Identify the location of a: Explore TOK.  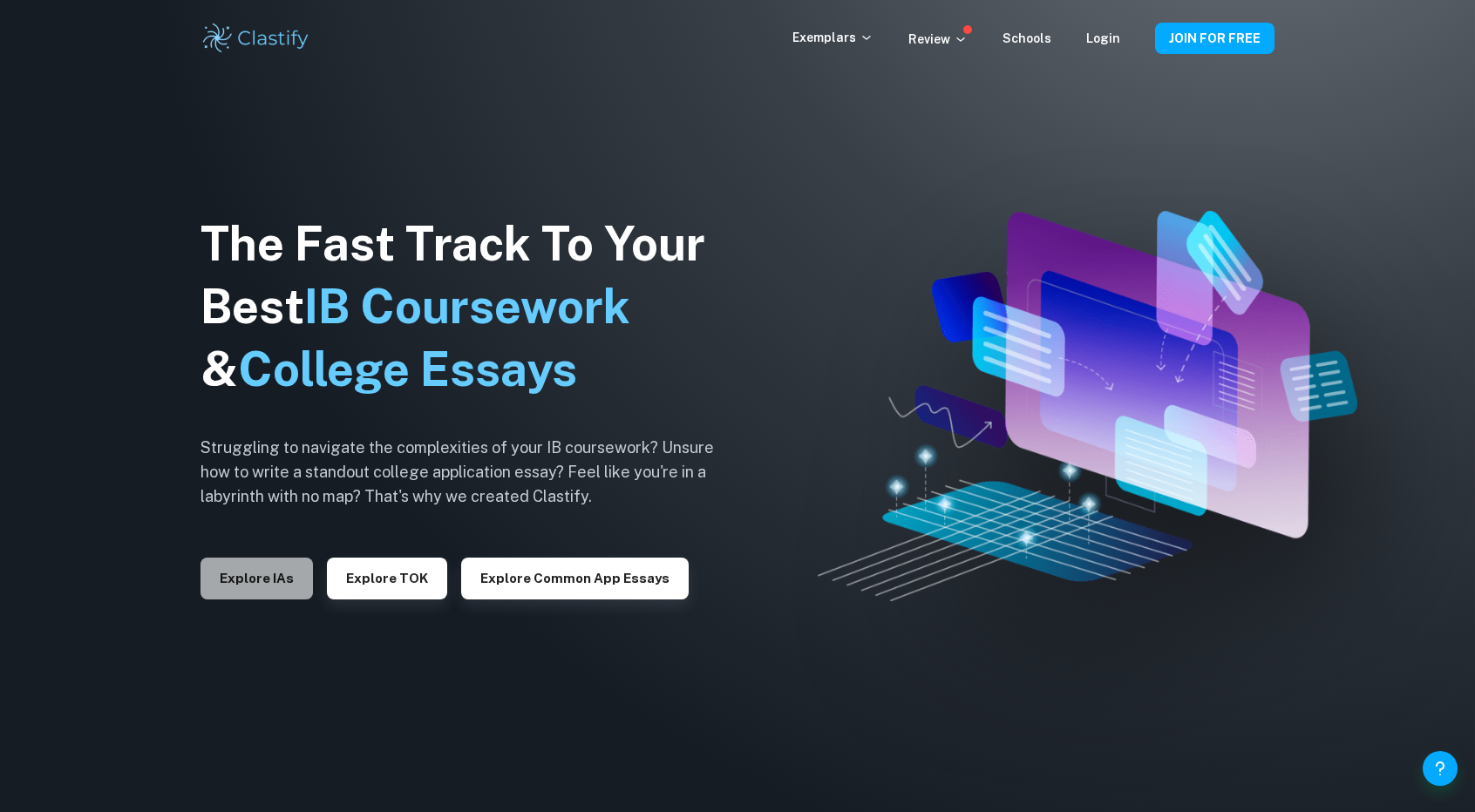
(387, 577).